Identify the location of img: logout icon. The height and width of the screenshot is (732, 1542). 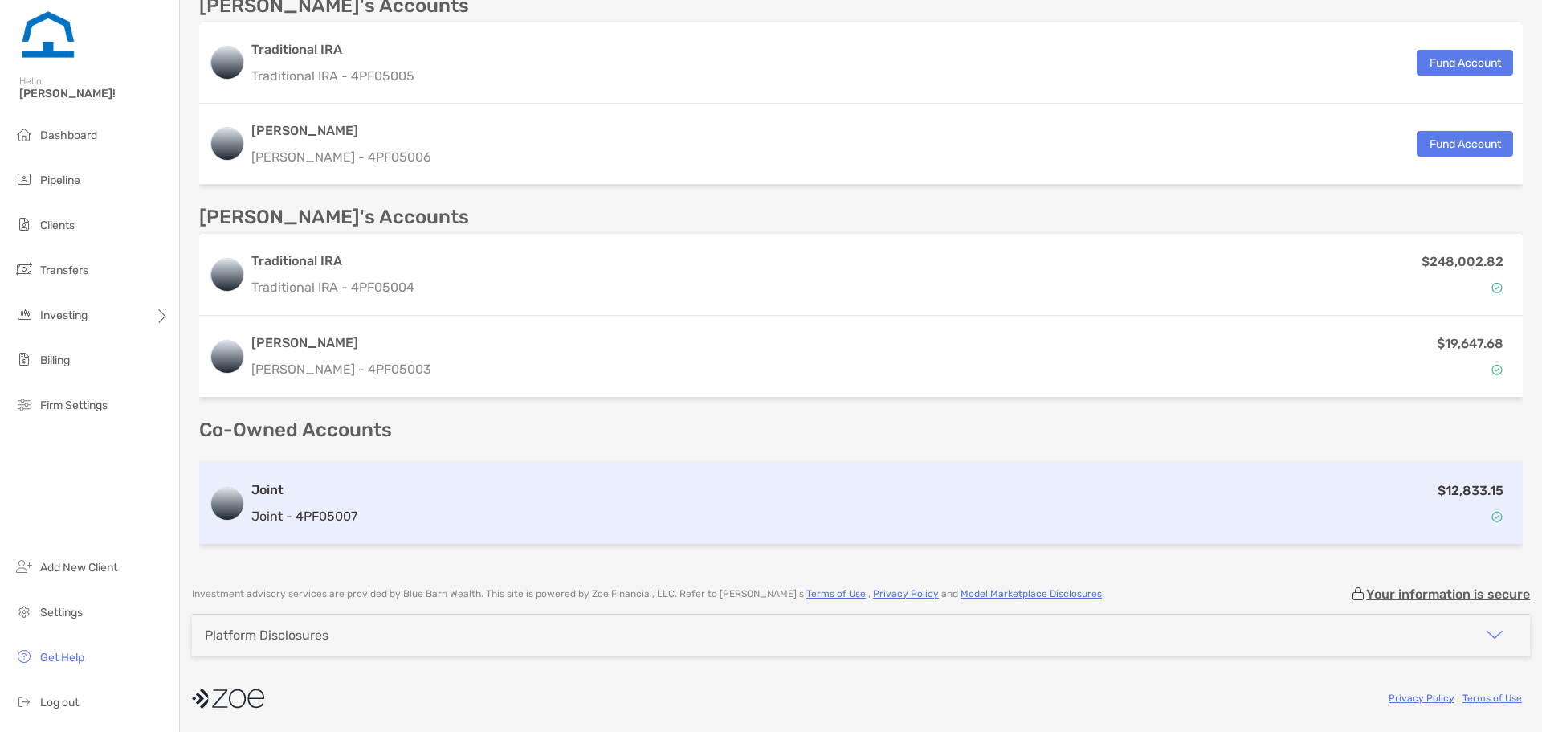
(24, 701).